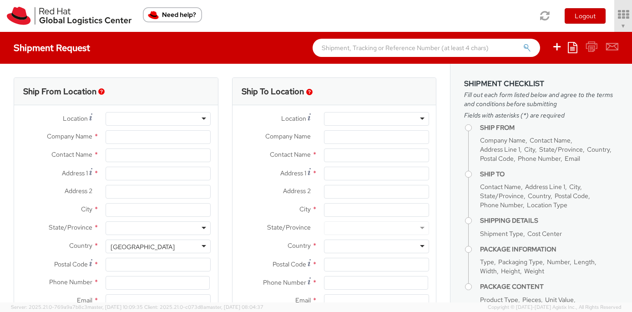 The image size is (632, 312). What do you see at coordinates (549, 286) in the screenshot?
I see `h4: Package Content` at bounding box center [549, 286].